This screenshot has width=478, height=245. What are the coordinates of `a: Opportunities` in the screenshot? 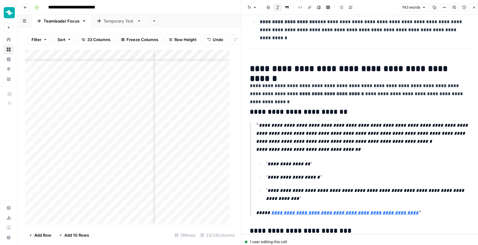 It's located at (9, 69).